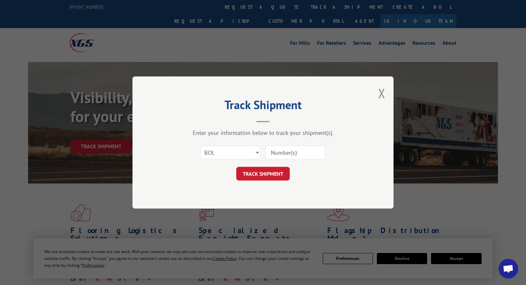 The image size is (526, 285). What do you see at coordinates (296, 153) in the screenshot?
I see `input: Number(s)` at bounding box center [296, 153].